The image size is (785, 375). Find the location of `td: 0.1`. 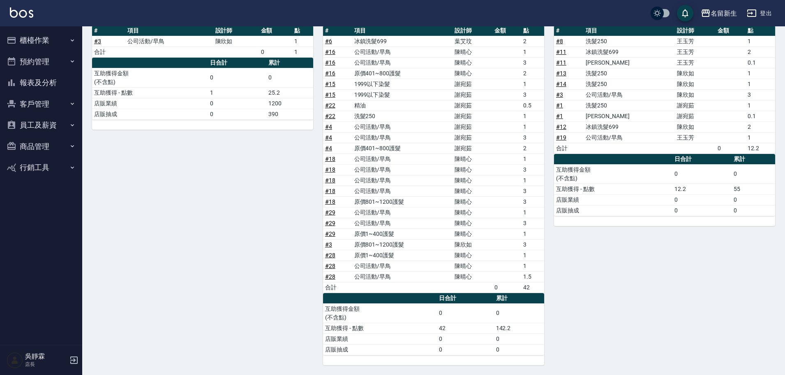

td: 0.1 is located at coordinates (761, 116).